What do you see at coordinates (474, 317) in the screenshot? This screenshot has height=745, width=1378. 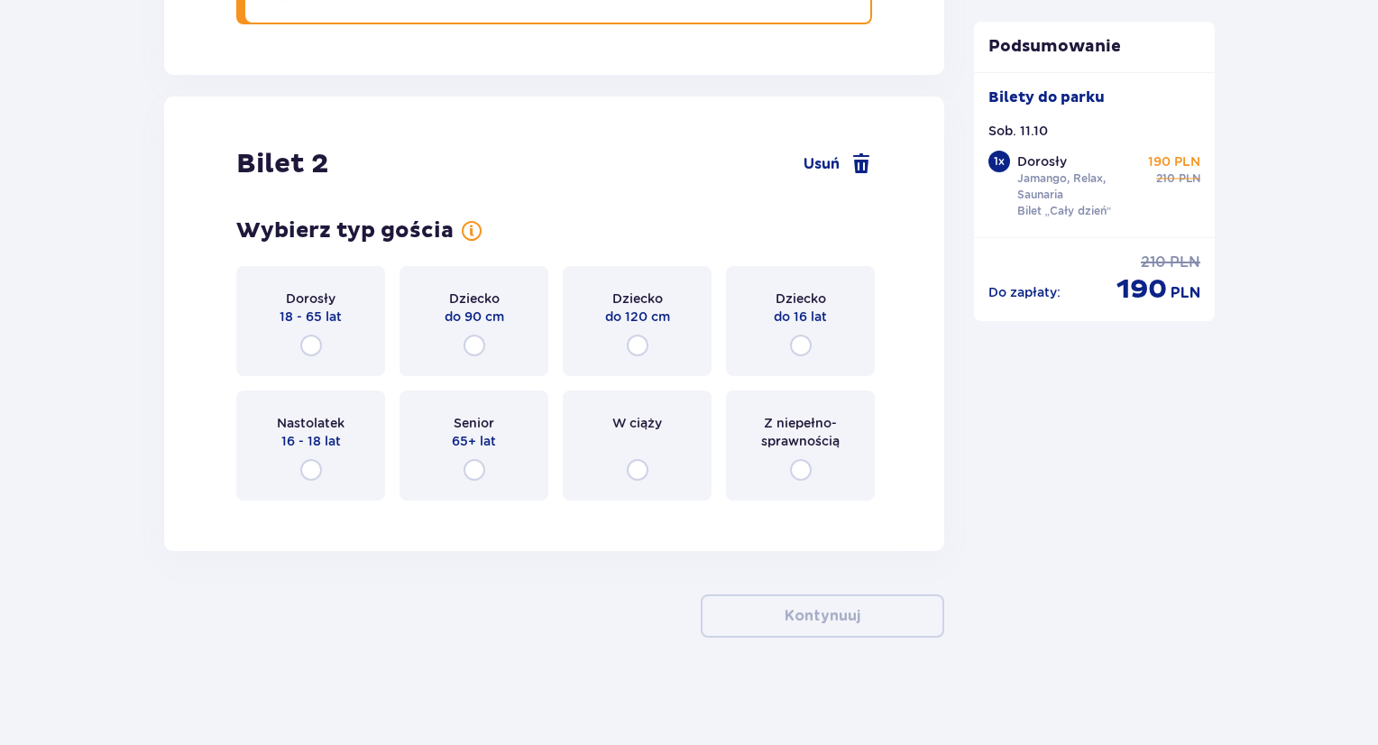 I see `p: do 90 cm` at bounding box center [474, 317].